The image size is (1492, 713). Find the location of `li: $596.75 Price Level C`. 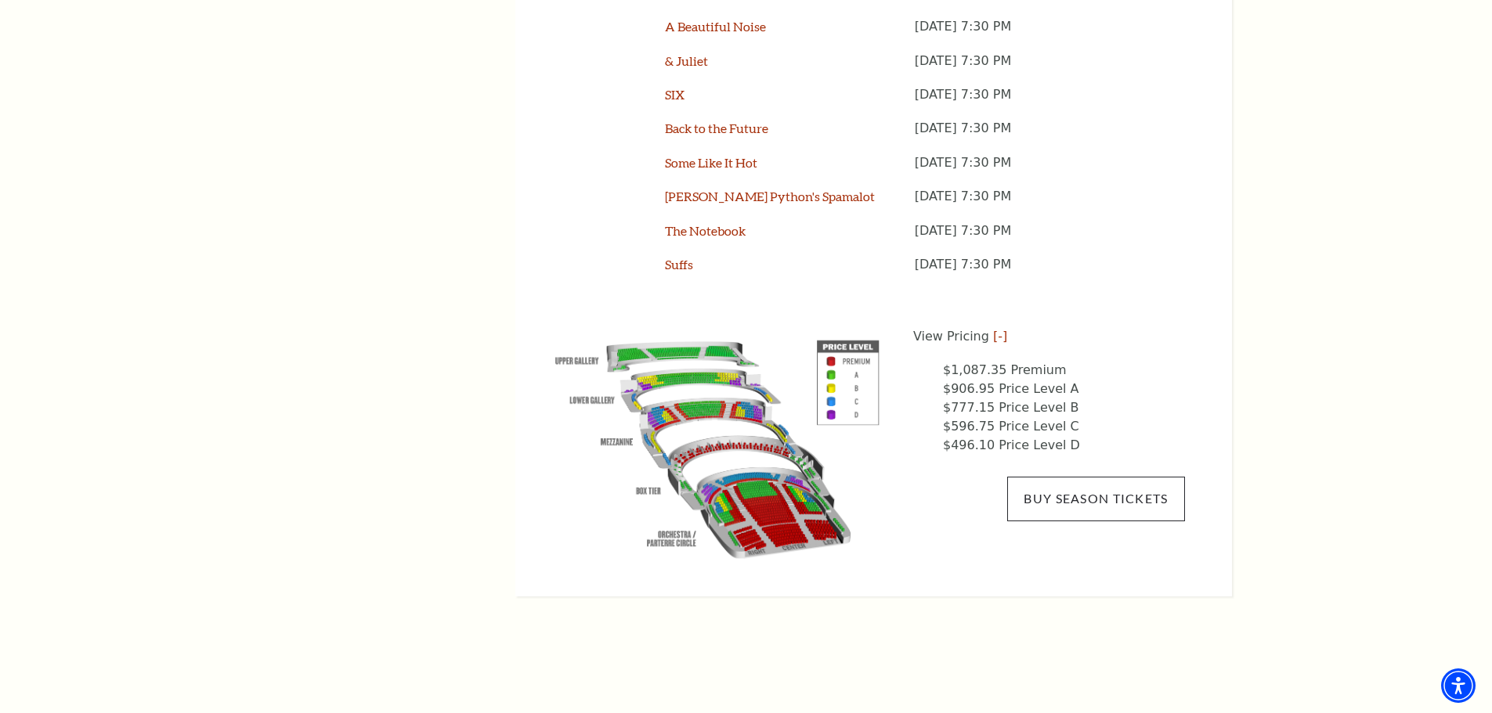

li: $596.75 Price Level C is located at coordinates (1063, 427).